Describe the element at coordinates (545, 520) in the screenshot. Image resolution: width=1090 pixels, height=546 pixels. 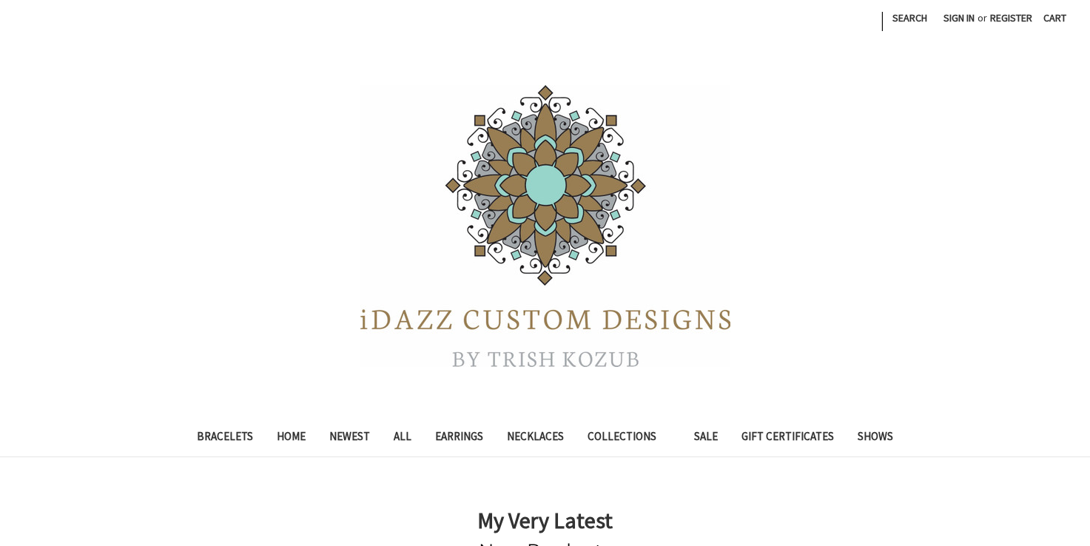
I see `strong: My Very Latest` at that location.